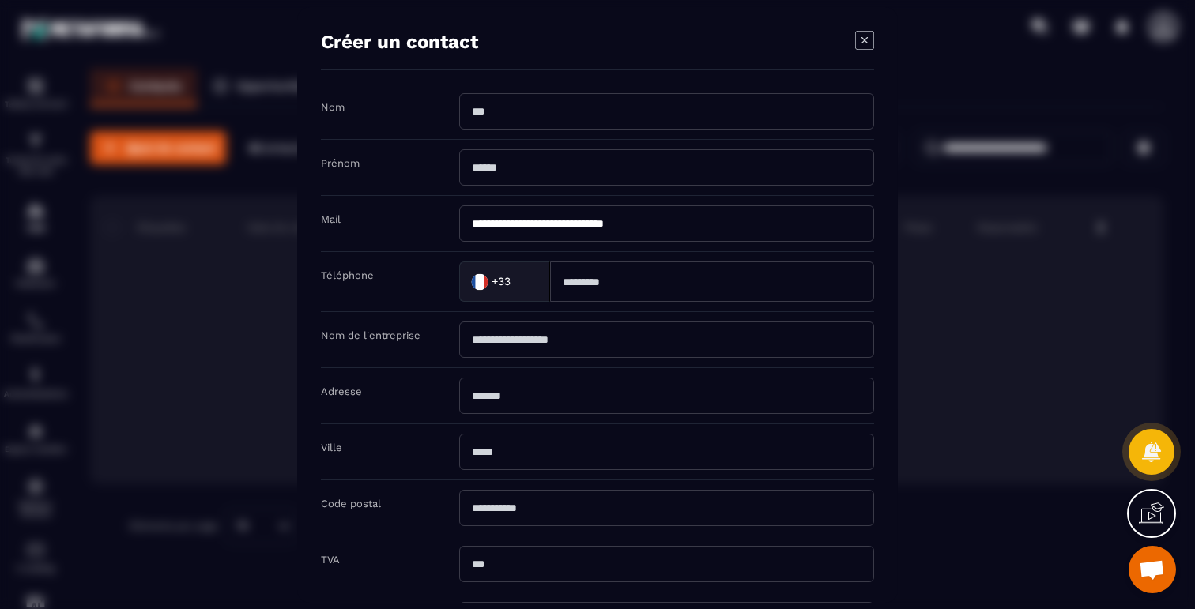  Describe the element at coordinates (341, 391) in the screenshot. I see `label: Adresse` at that location.